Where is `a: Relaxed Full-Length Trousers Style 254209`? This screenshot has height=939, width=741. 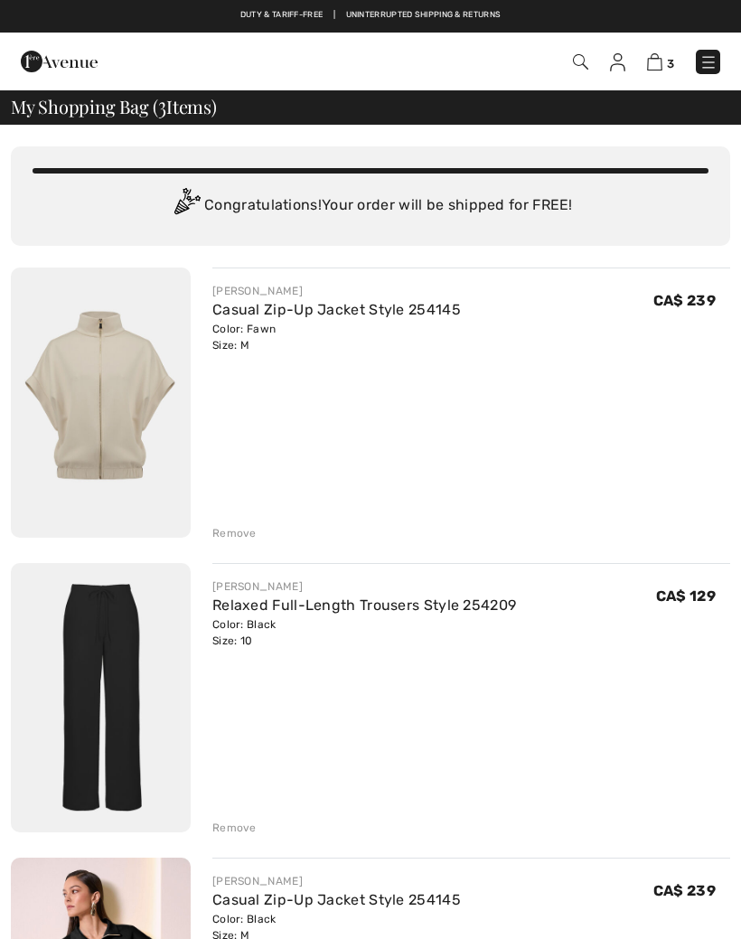
a: Relaxed Full-Length Trousers Style 254209 is located at coordinates (364, 604).